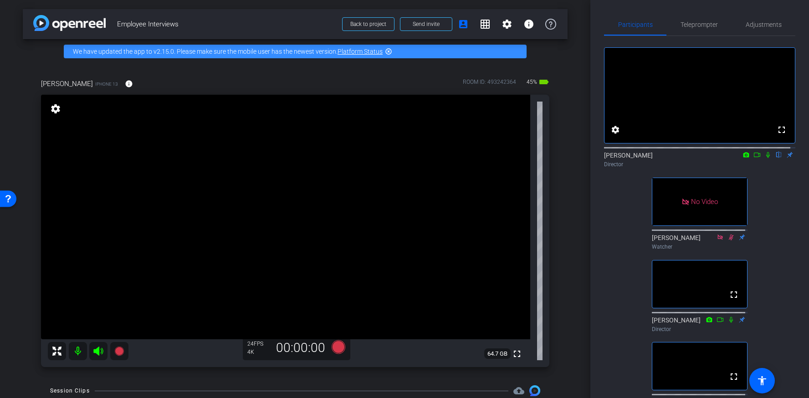 This screenshot has height=398, width=809. What do you see at coordinates (498, 354) in the screenshot?
I see `span: 64.7 GB` at bounding box center [498, 354].